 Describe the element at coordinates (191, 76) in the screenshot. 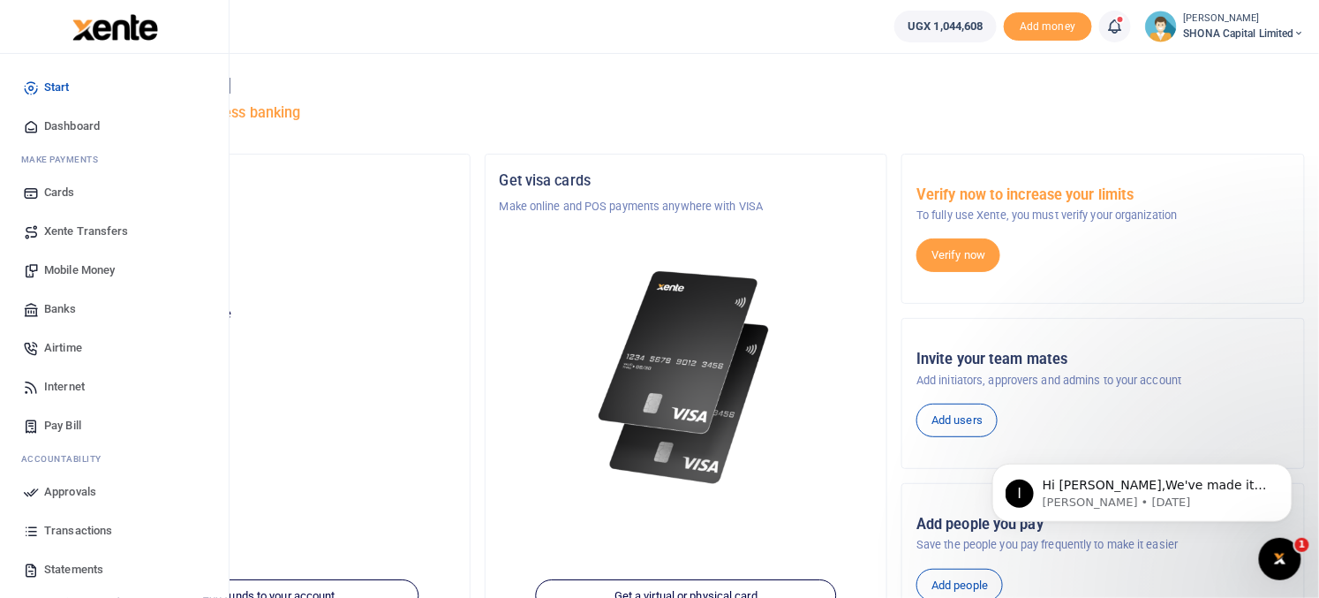

I see `p: Message from Ibrahim, sent 2w ago` at that location.